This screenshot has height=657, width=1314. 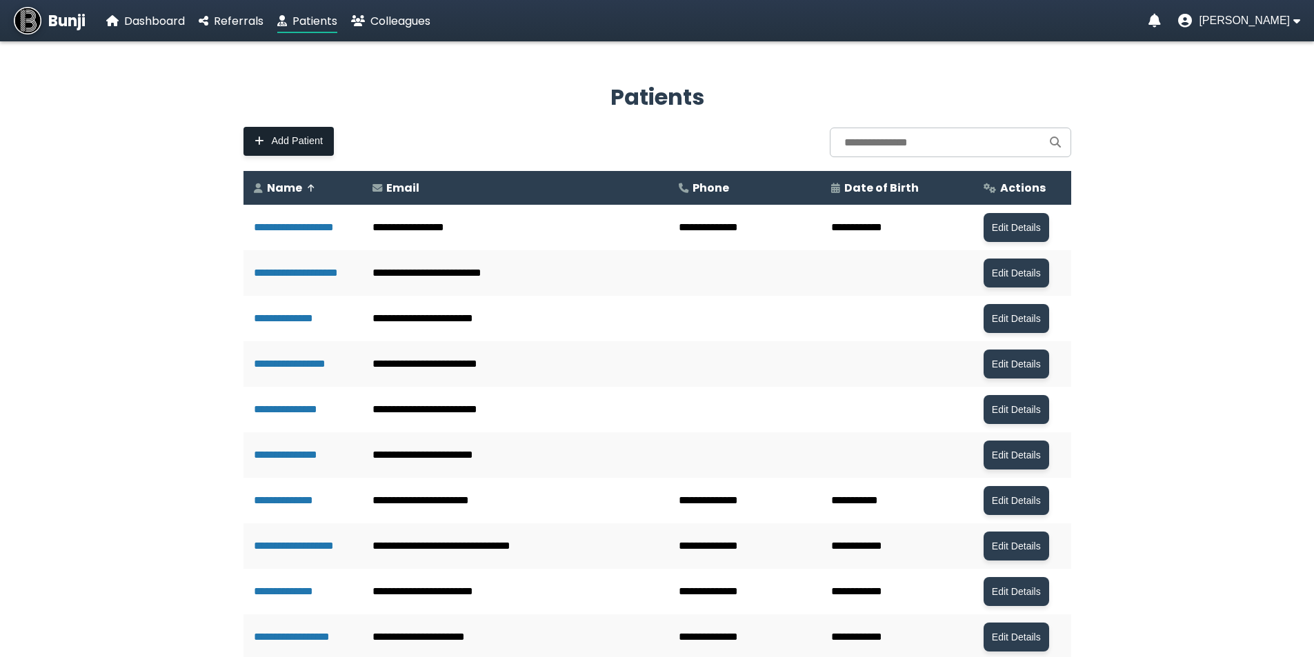 I want to click on th: Actions, so click(x=1022, y=188).